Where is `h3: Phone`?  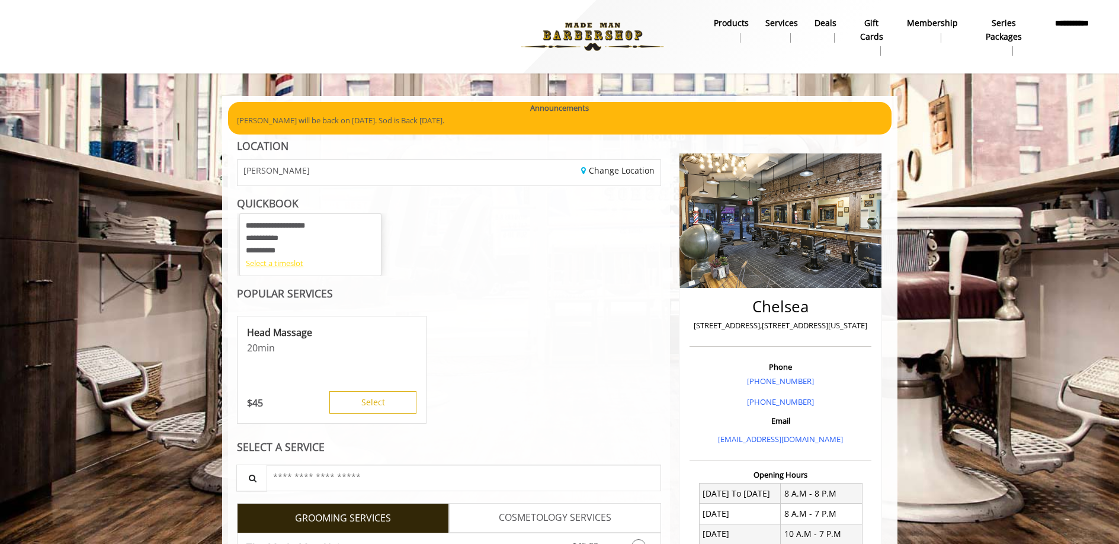 h3: Phone is located at coordinates (780, 367).